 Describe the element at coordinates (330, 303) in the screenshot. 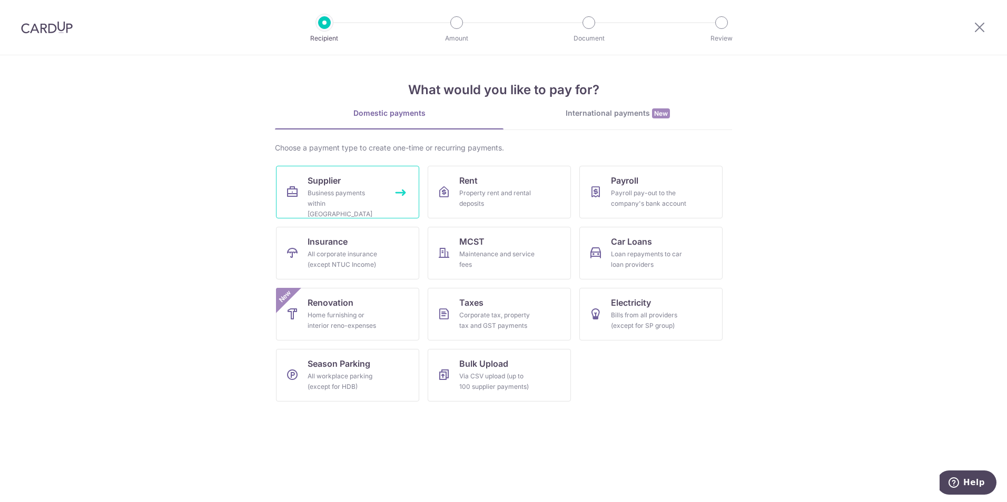

I see `span: Renovation` at that location.